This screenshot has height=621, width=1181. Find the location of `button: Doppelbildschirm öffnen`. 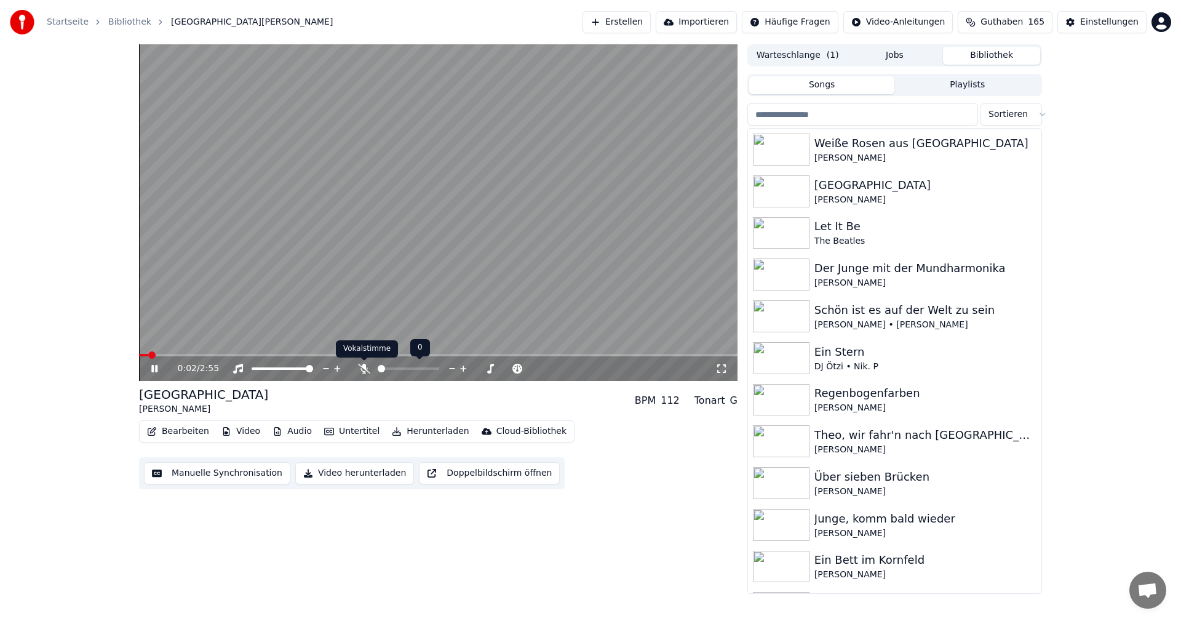

button: Doppelbildschirm öffnen is located at coordinates (489, 473).